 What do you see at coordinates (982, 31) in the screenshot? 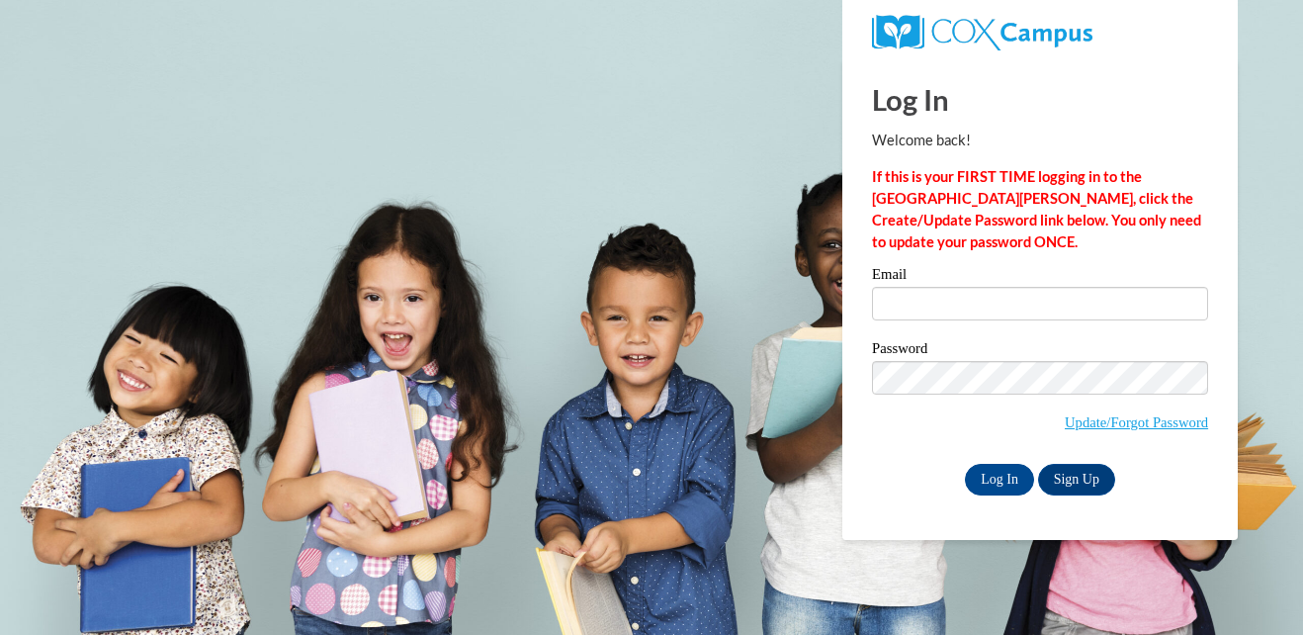
I see `a: COX Campus` at bounding box center [982, 31].